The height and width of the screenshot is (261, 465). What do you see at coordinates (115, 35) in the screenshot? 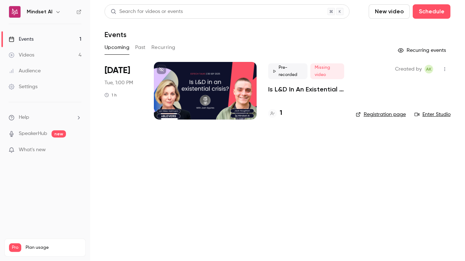
I see `h1: Events` at bounding box center [115, 35].